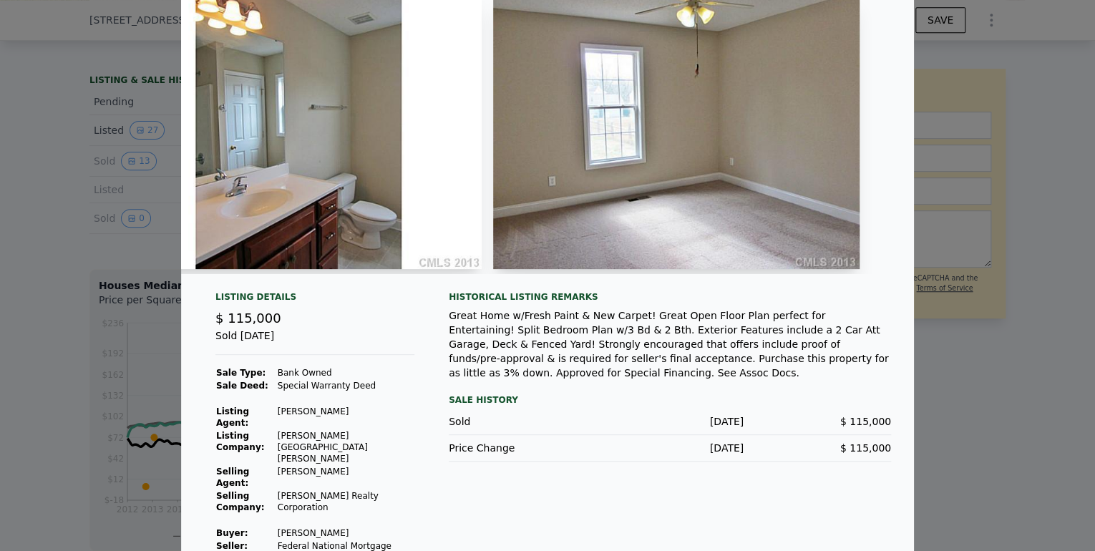 The width and height of the screenshot is (1095, 551). I want to click on div: Listing Details, so click(315, 300).